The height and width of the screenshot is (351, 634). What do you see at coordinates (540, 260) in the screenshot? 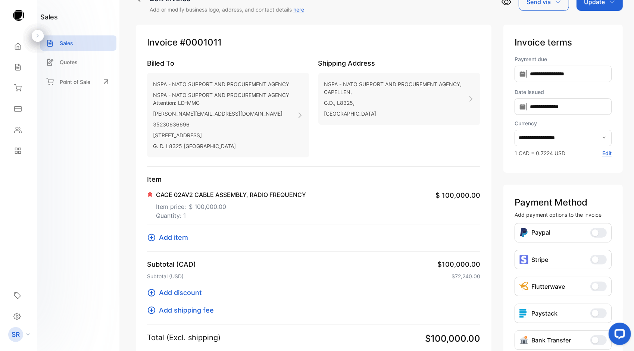
I see `p: Stripe` at bounding box center [540, 260].